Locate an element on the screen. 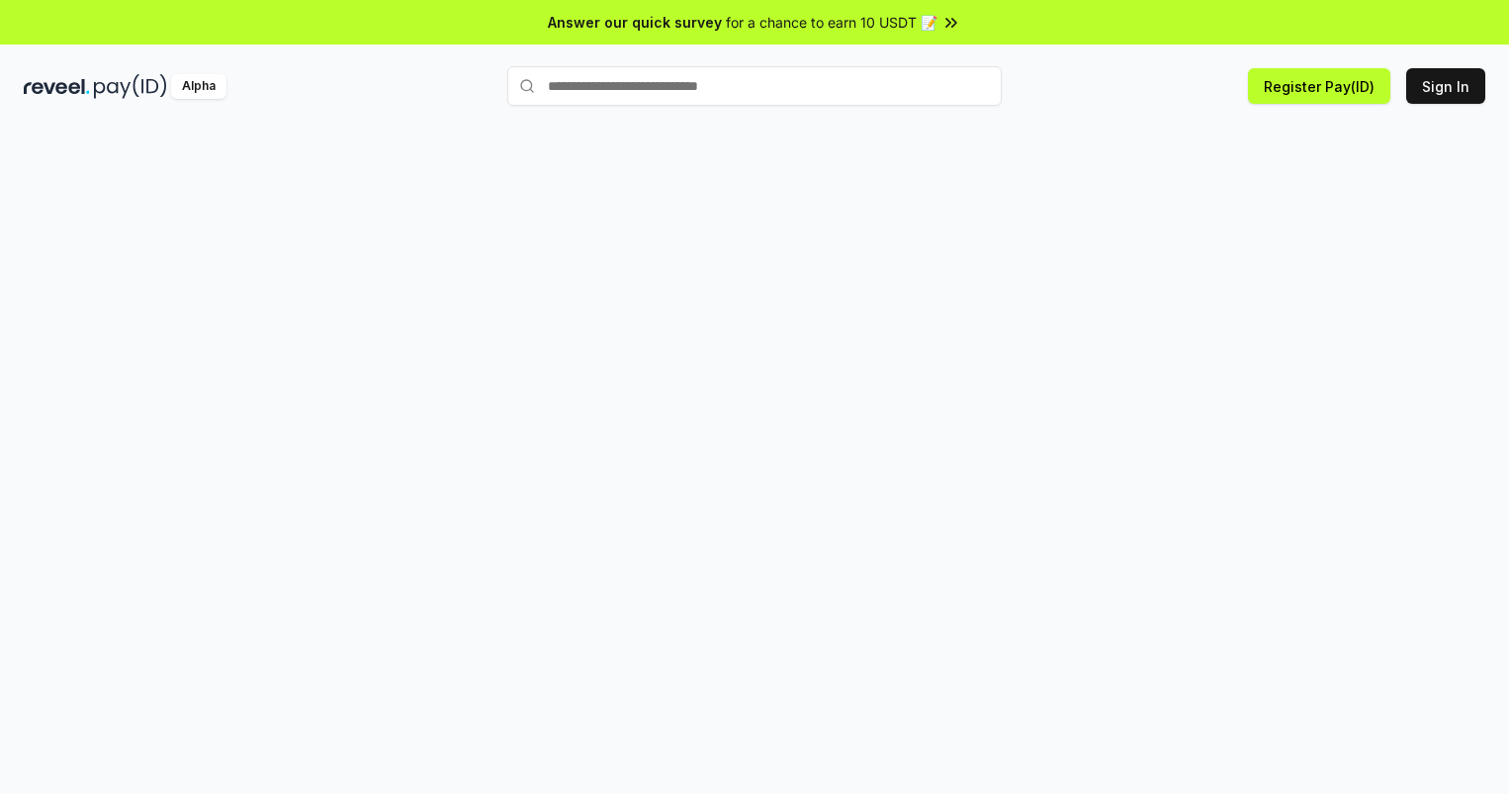  button: Register Pay(ID) is located at coordinates (1319, 86).